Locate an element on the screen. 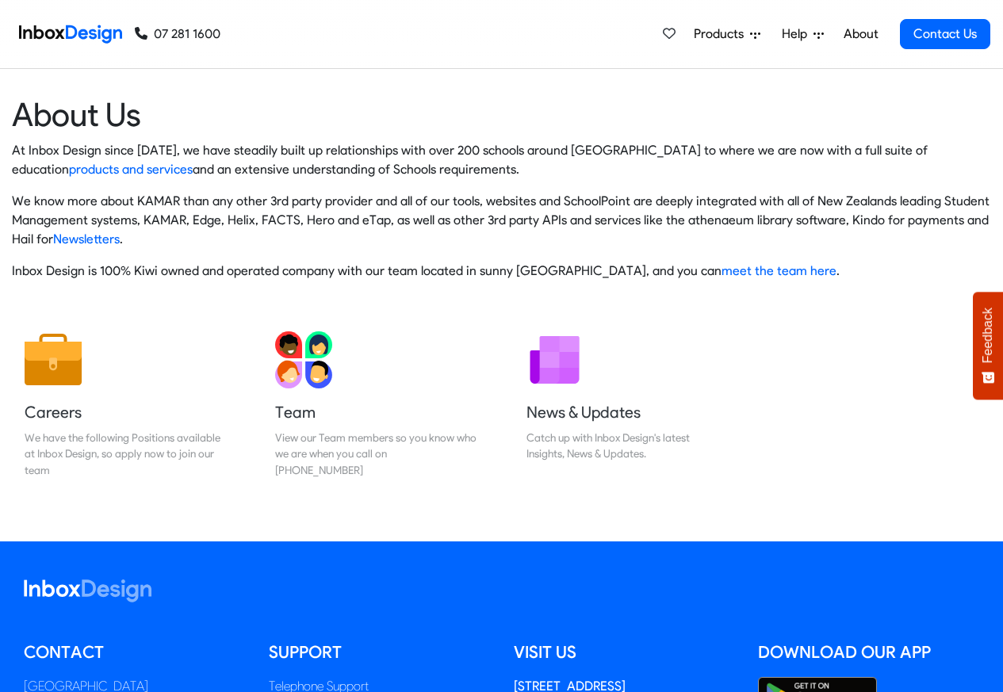  div: We have the following Positions available at Inbox Design, so apply now to join our team is located at coordinates (125, 454).